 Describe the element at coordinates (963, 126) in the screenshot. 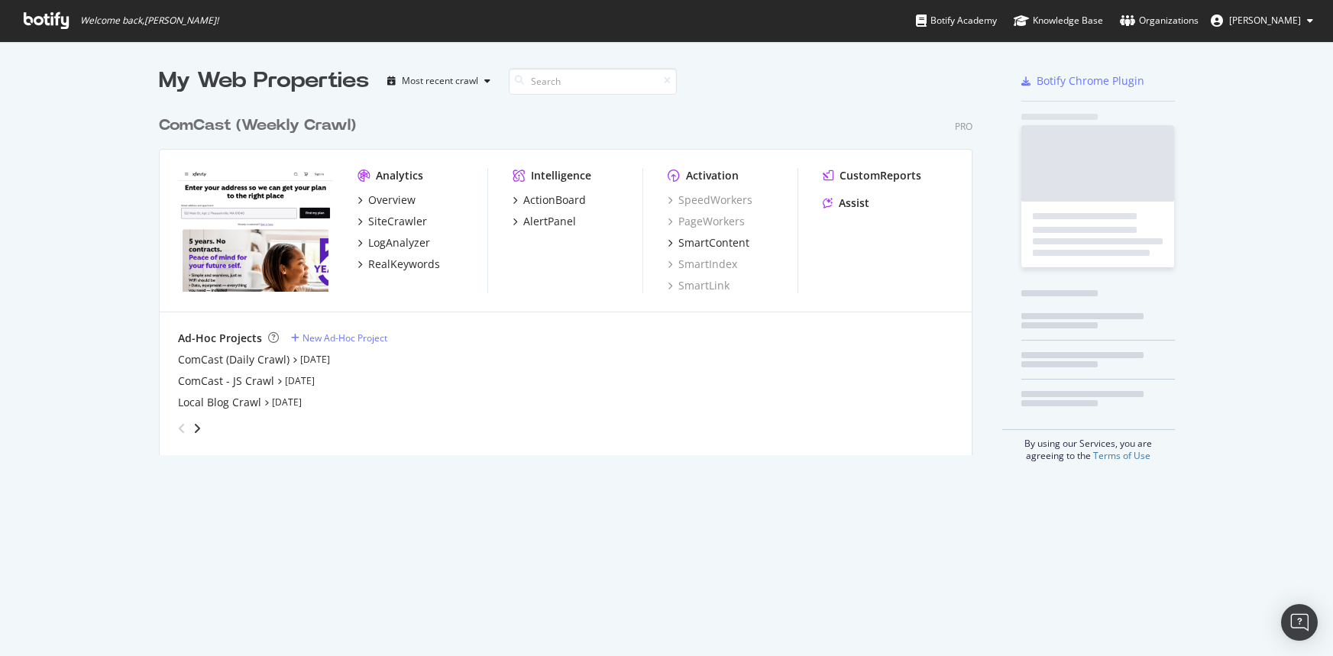

I see `div: Pro` at that location.